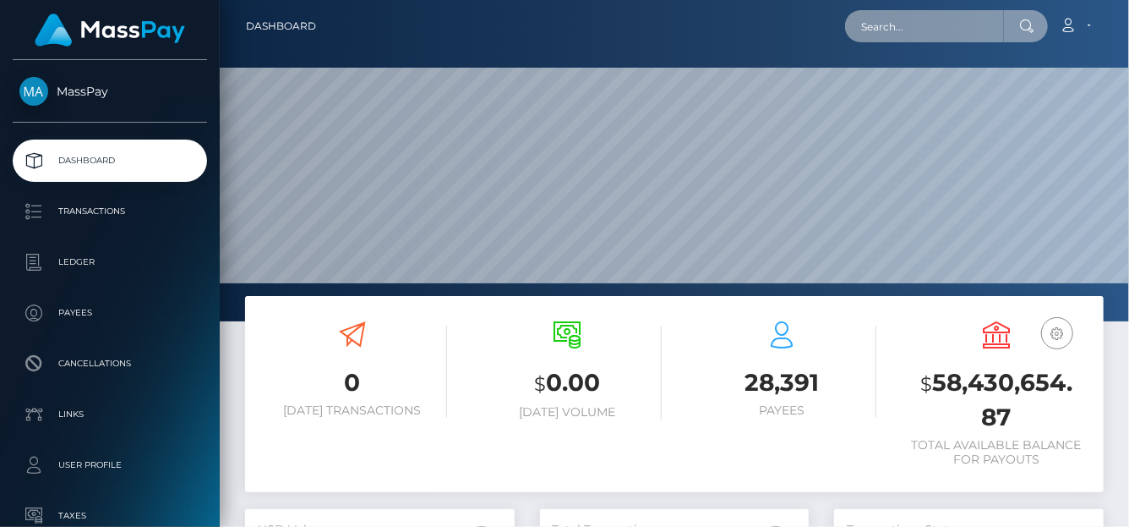 This screenshot has height=527, width=1129. What do you see at coordinates (110, 363) in the screenshot?
I see `p: Cancellations` at bounding box center [110, 363].